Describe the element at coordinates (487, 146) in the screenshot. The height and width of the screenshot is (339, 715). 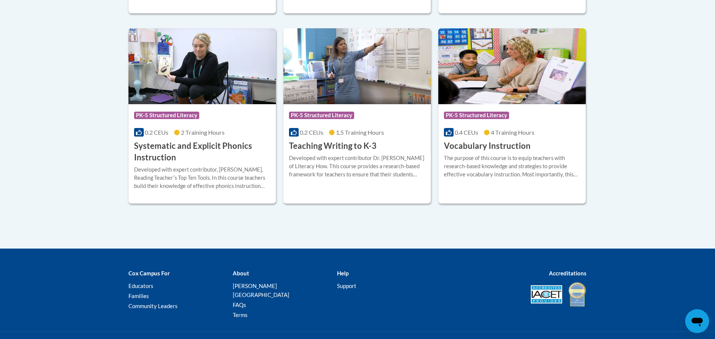
I see `h3: Vocabulary Instruction` at that location.